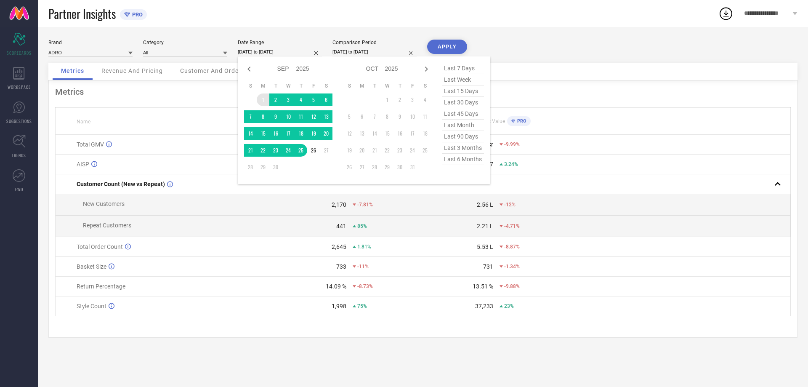 The image size is (808, 387). I want to click on span: FWD, so click(19, 189).